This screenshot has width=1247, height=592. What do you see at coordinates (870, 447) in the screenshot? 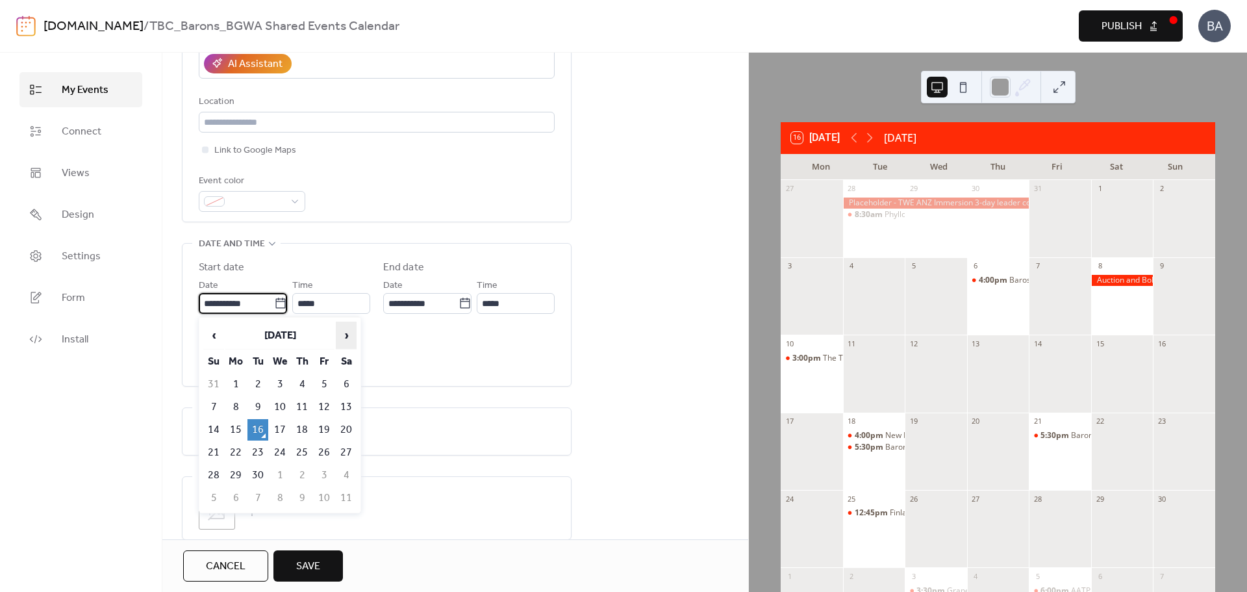
I see `span: 5:30pm` at bounding box center [870, 447].